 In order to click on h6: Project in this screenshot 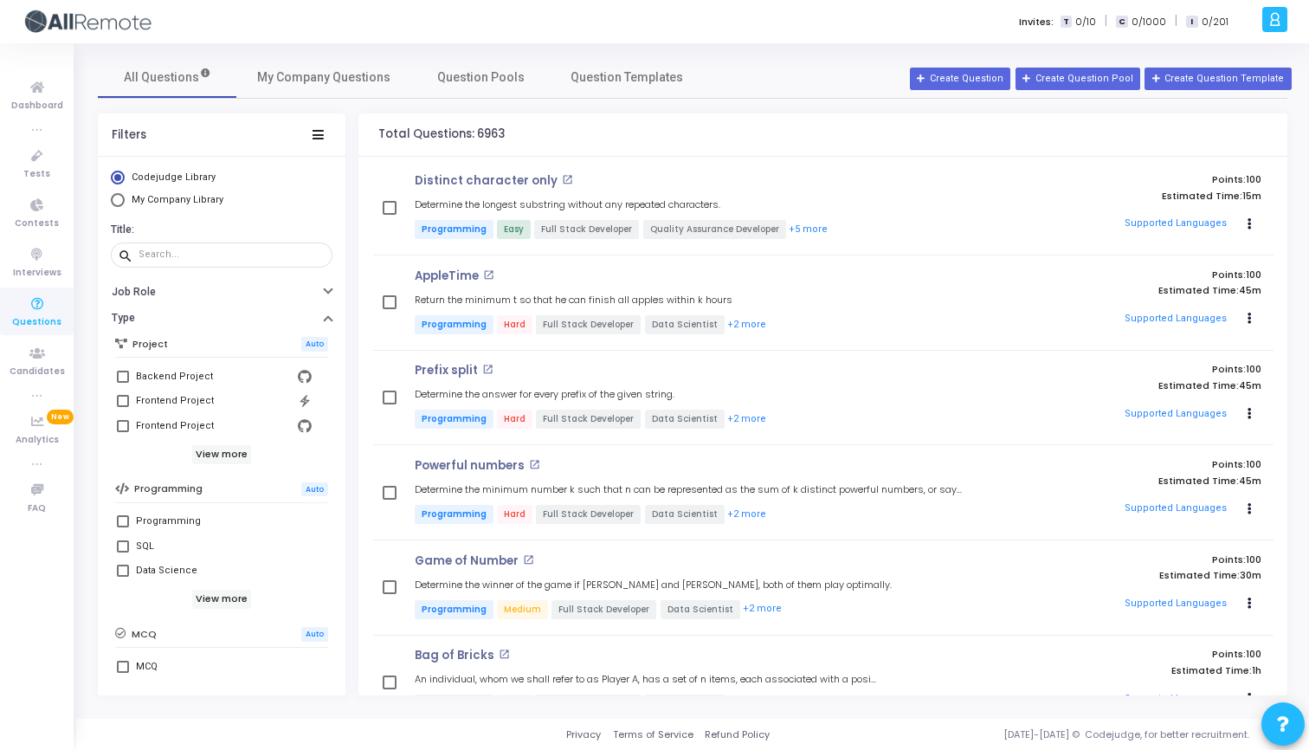, I will do `click(150, 344)`.